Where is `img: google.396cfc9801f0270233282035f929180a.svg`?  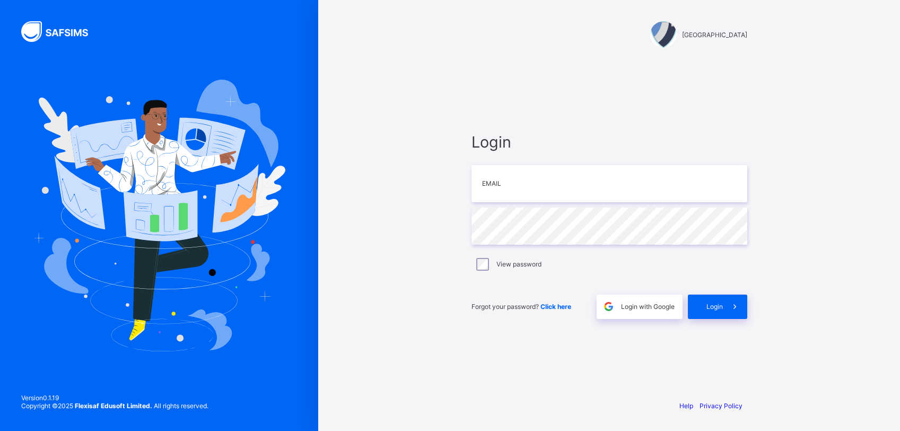
img: google.396cfc9801f0270233282035f929180a.svg is located at coordinates (608, 306).